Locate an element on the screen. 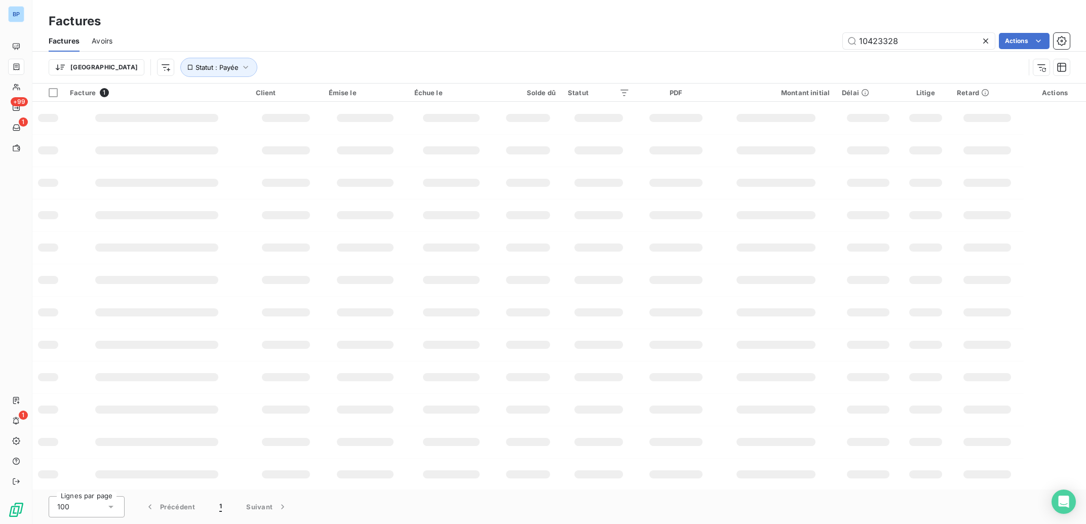 This screenshot has height=524, width=1086. span: 100 is located at coordinates (63, 507).